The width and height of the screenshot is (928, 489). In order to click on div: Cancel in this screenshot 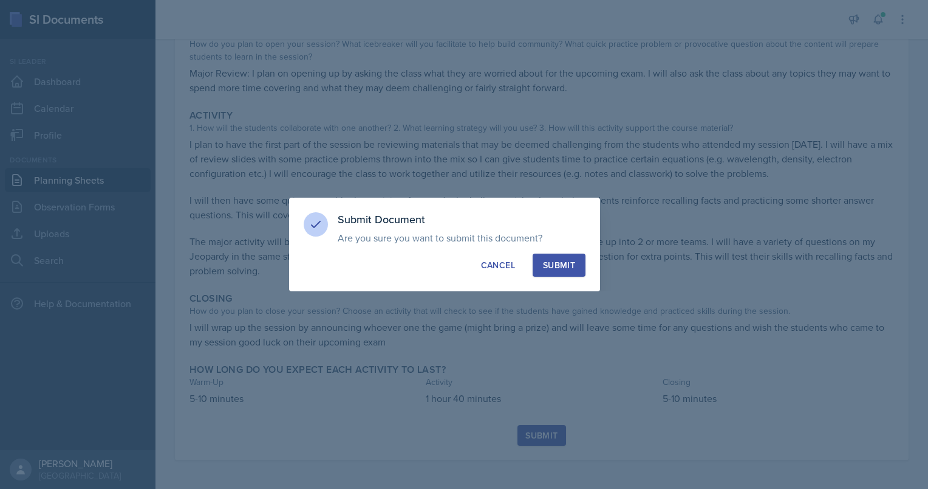, I will do `click(498, 265)`.